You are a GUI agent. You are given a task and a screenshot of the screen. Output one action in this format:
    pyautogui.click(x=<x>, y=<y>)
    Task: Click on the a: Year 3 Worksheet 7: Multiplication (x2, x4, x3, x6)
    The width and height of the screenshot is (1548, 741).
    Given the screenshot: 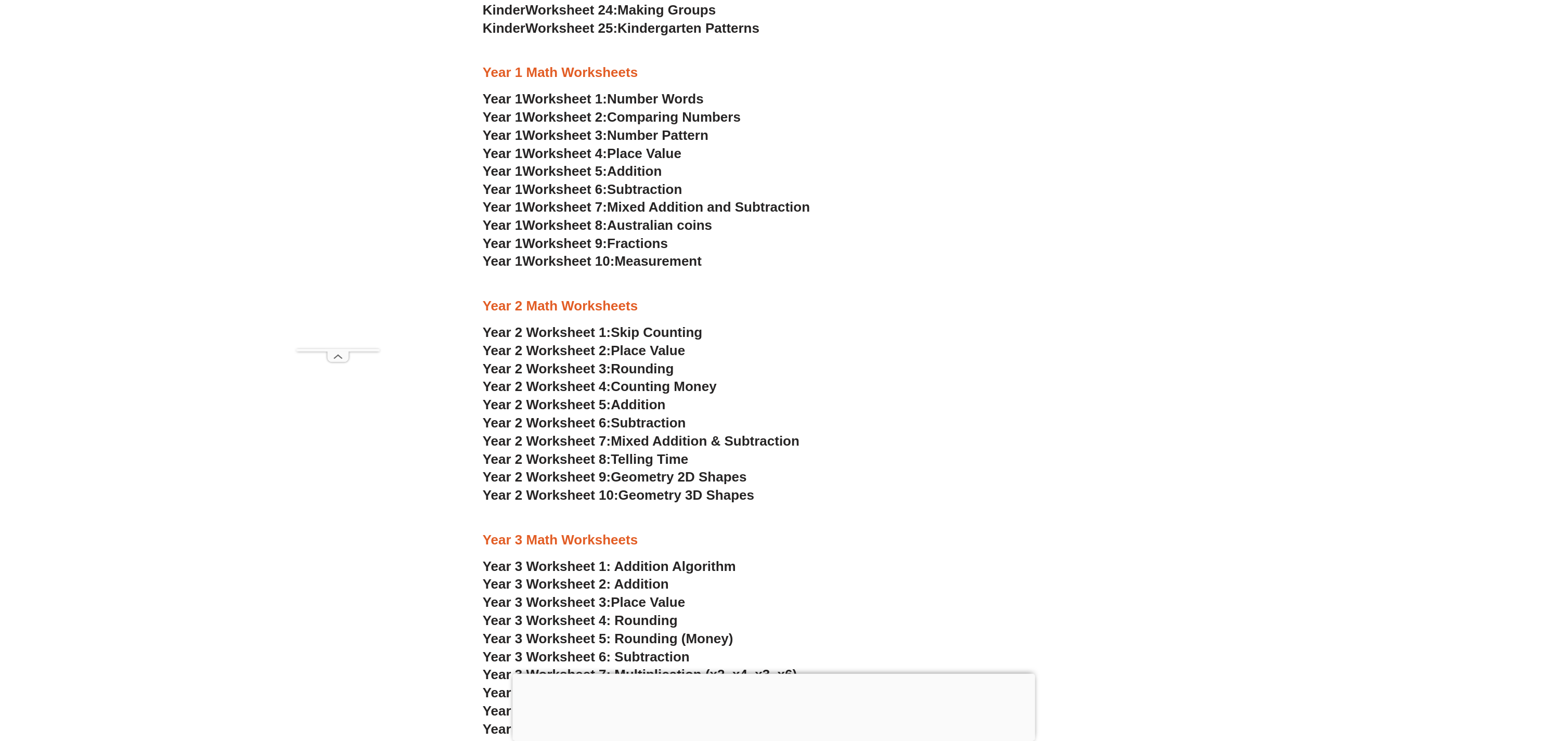 What is the action you would take?
    pyautogui.click(x=640, y=674)
    